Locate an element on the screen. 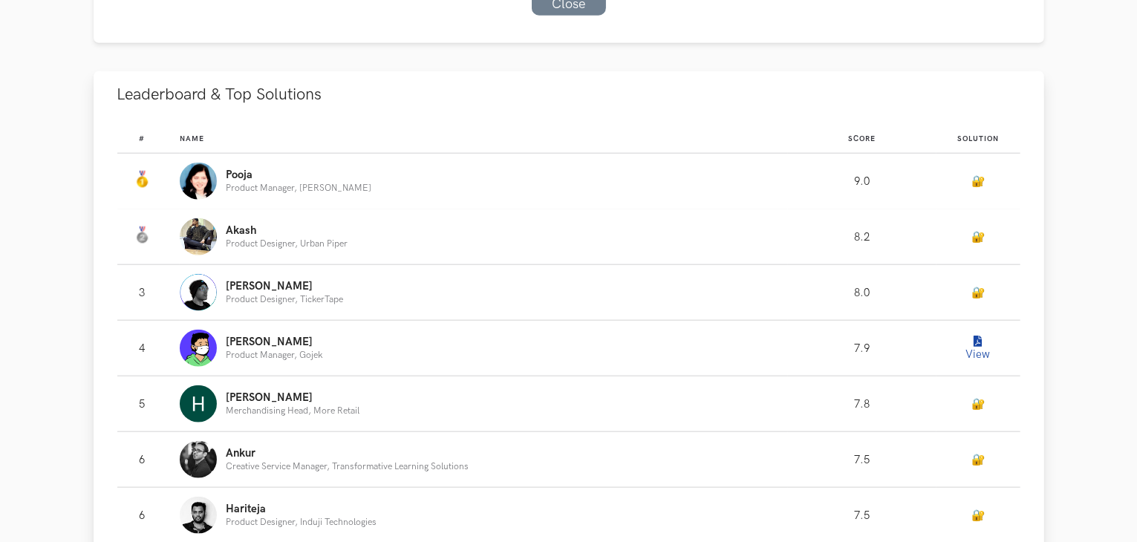  td: 3 is located at coordinates (149, 293).